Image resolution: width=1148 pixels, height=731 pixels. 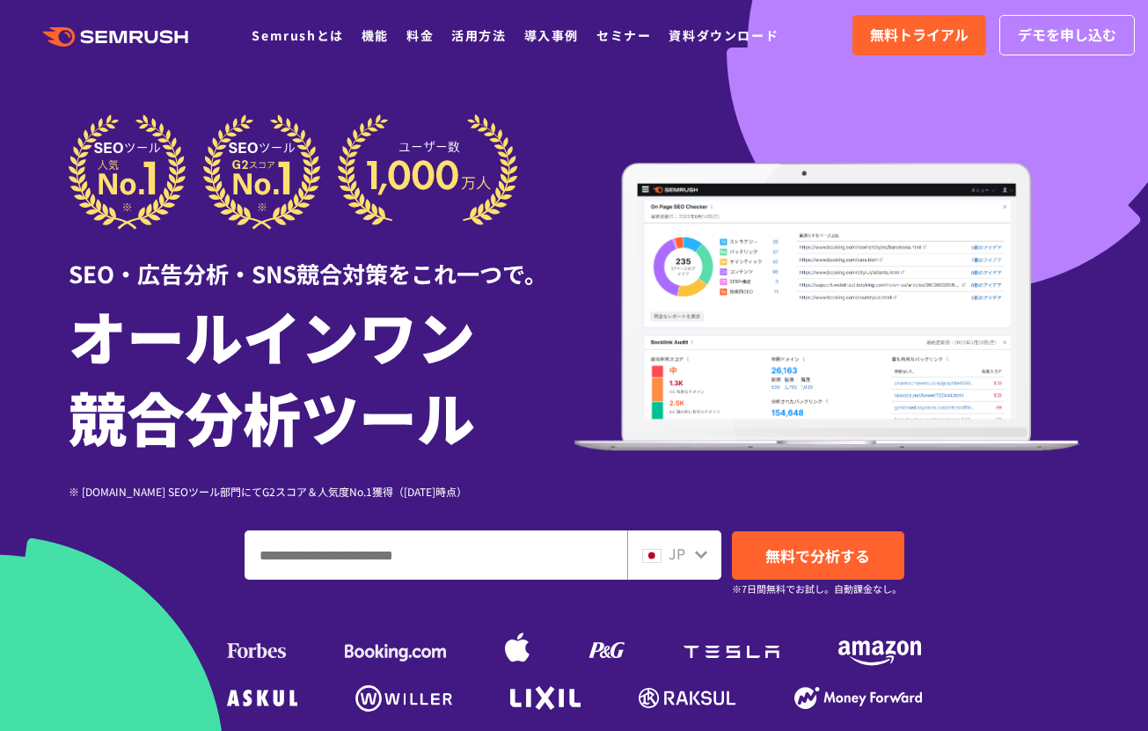 What do you see at coordinates (435, 555) in the screenshot?
I see `input: ドメイン、キーワードまたはURLを入力してください` at bounding box center [435, 555].